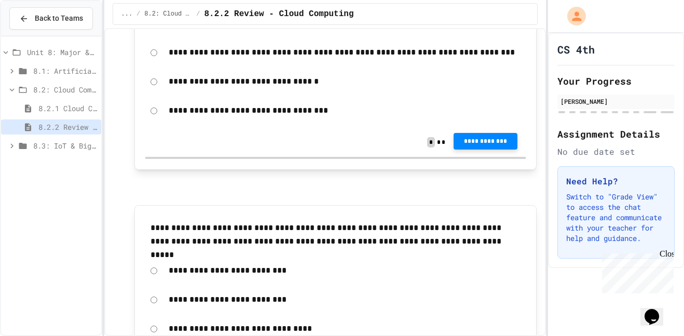  Describe the element at coordinates (67, 108) in the screenshot. I see `span: 8.2.1 Cloud Computing: Transforming the Digital World` at that location.